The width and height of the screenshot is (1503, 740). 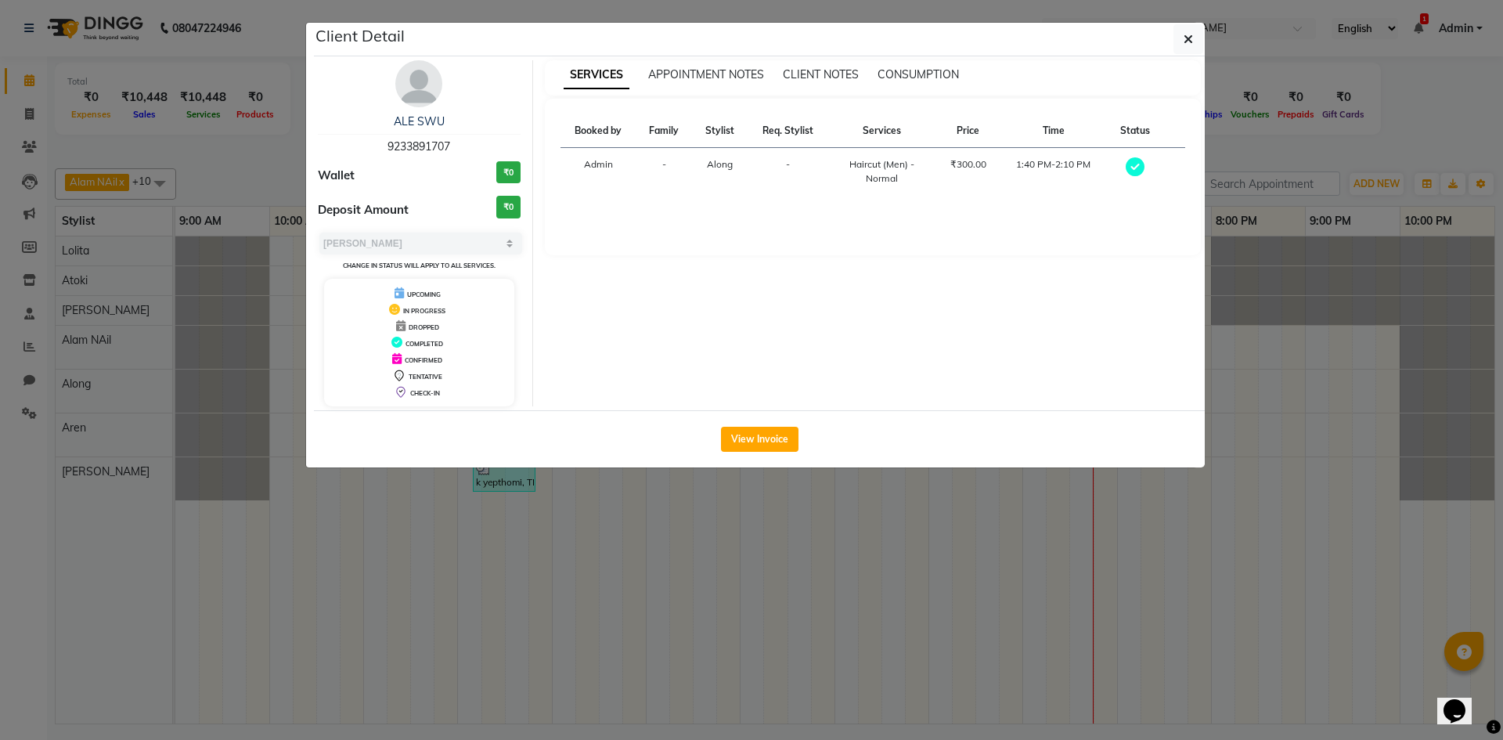 What do you see at coordinates (360, 36) in the screenshot?
I see `h5: Client Detail` at bounding box center [360, 36].